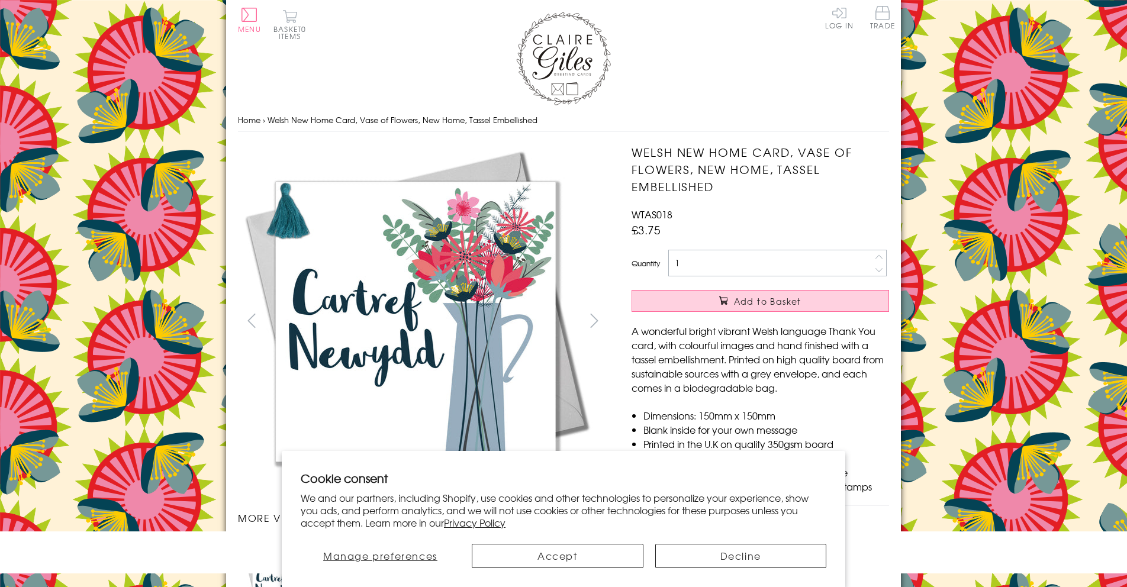 The height and width of the screenshot is (587, 1127). I want to click on p: A wonderful bright vibrant Welsh language Thank You card, with colourful images and hand finished..., so click(760, 359).